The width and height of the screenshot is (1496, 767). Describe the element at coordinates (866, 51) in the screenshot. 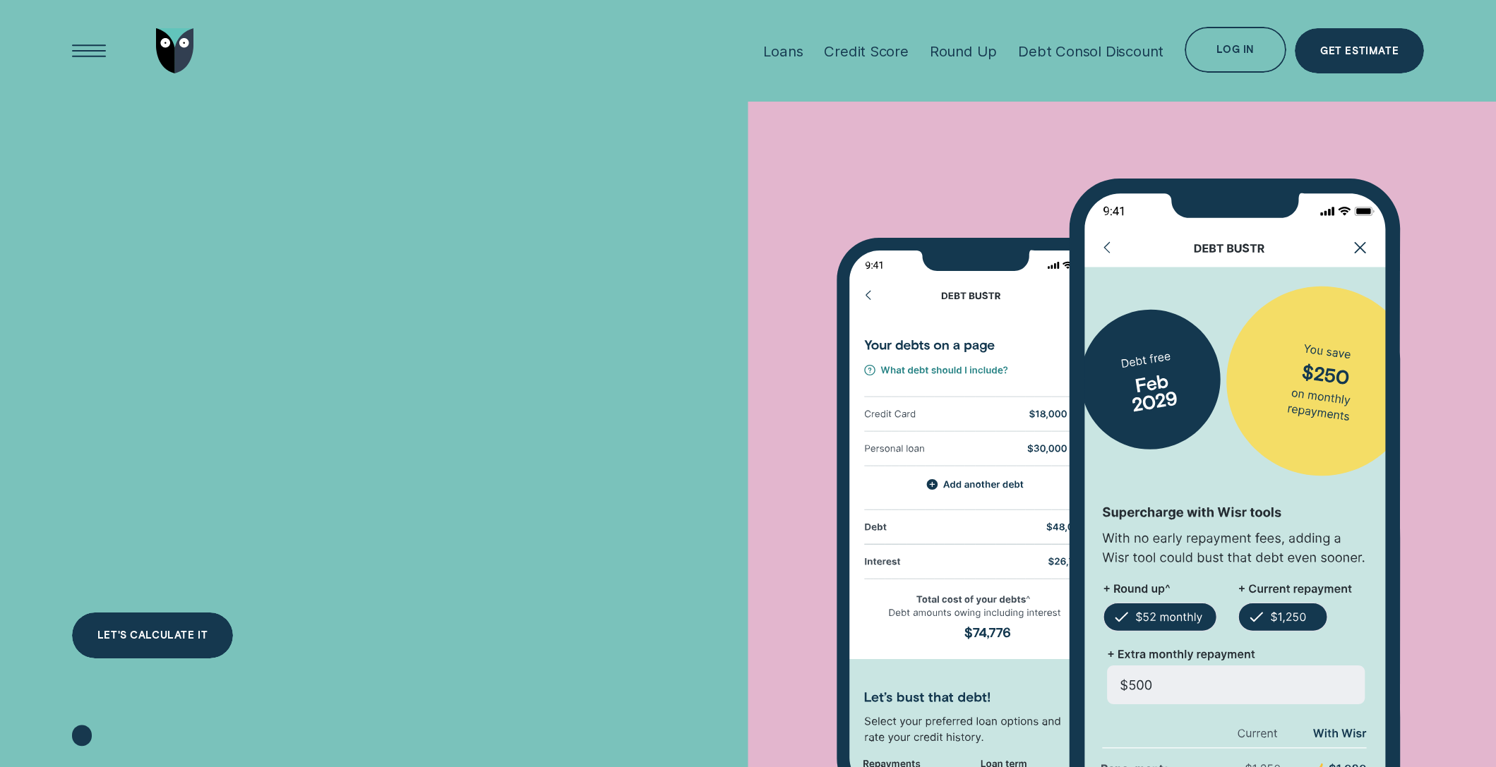

I see `div: Credit Score` at that location.